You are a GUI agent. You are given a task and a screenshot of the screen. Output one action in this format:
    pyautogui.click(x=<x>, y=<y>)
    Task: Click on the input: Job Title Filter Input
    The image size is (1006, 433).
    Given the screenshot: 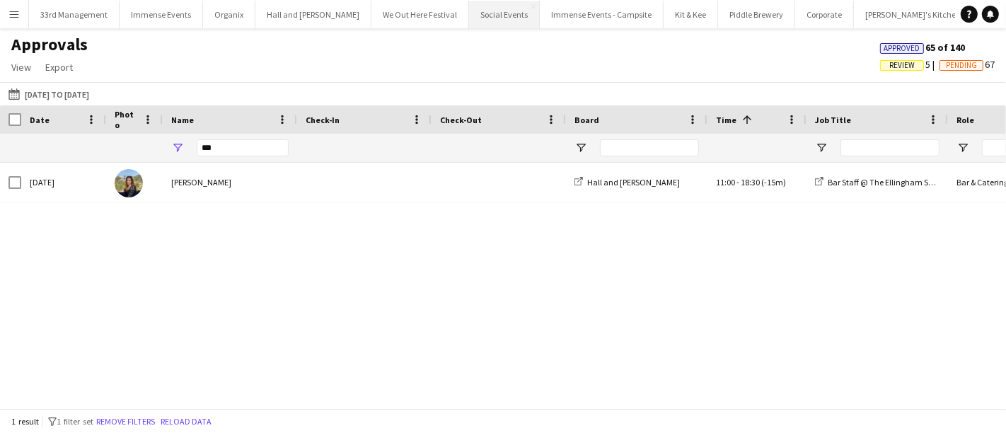 What is the action you would take?
    pyautogui.click(x=890, y=148)
    